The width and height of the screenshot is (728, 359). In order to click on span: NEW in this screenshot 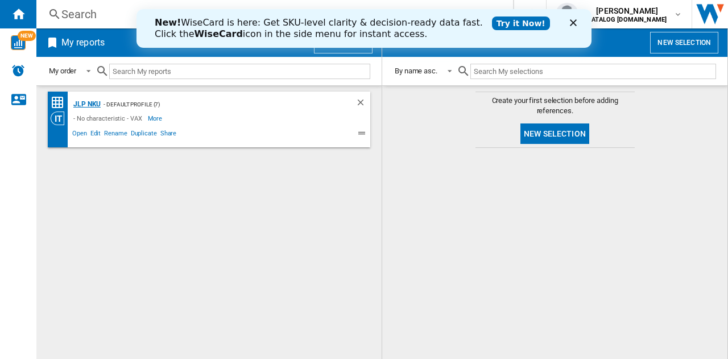, I will do `click(27, 36)`.